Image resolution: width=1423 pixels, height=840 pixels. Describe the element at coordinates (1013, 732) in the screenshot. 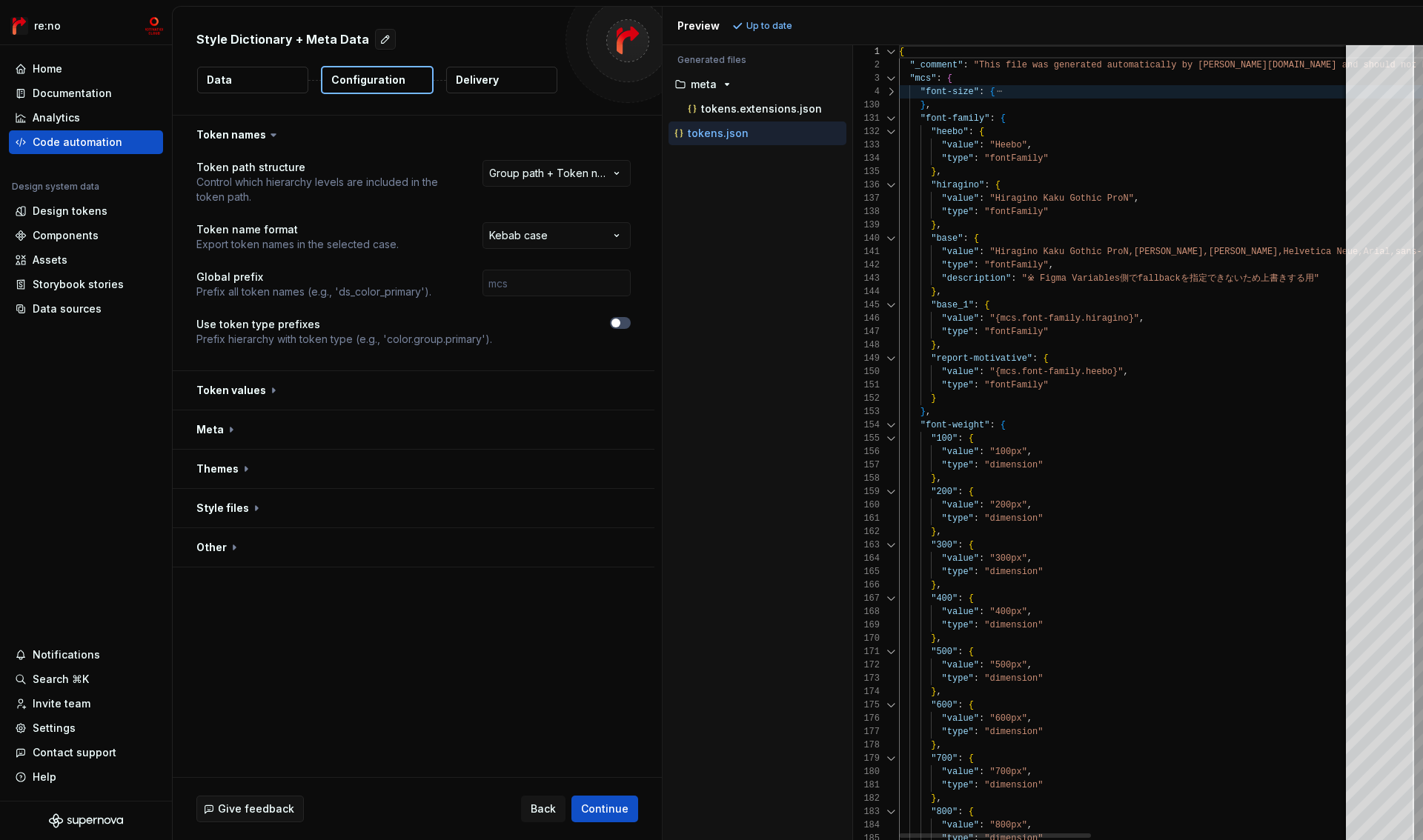

I see `span: "dimension"` at that location.